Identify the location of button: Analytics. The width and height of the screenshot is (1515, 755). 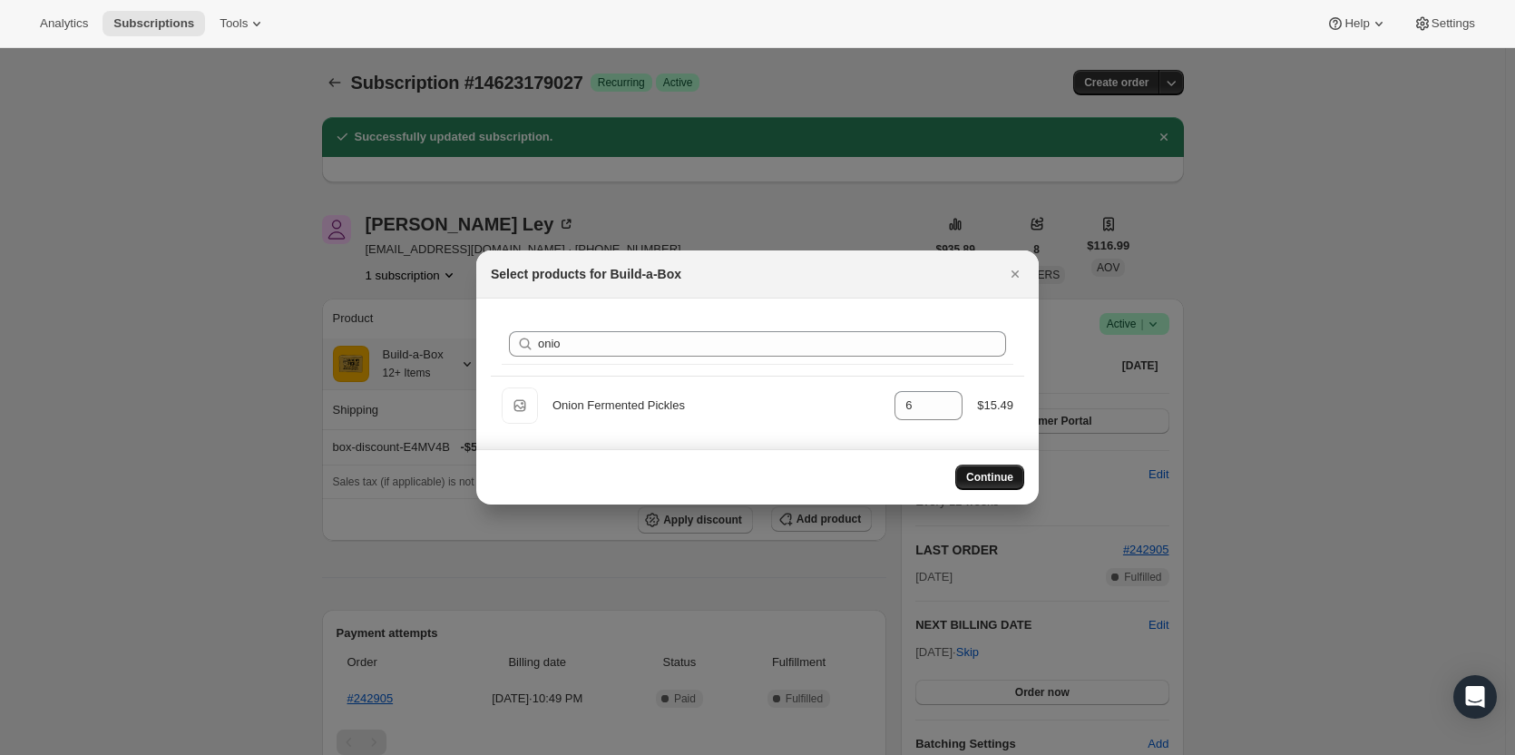
(63, 24).